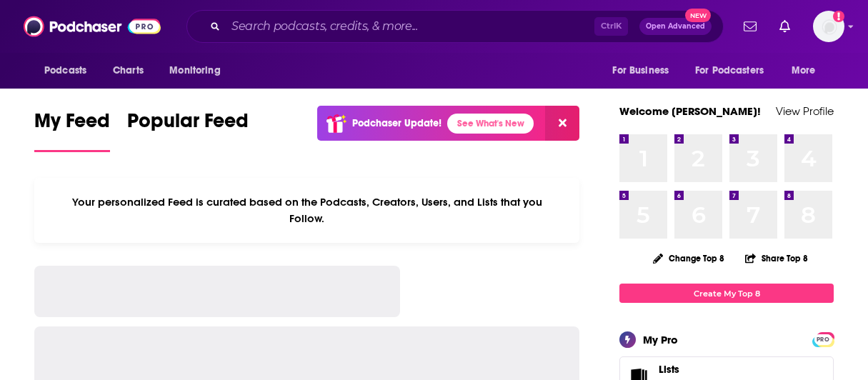  Describe the element at coordinates (675, 26) in the screenshot. I see `span: Open Advanced` at that location.